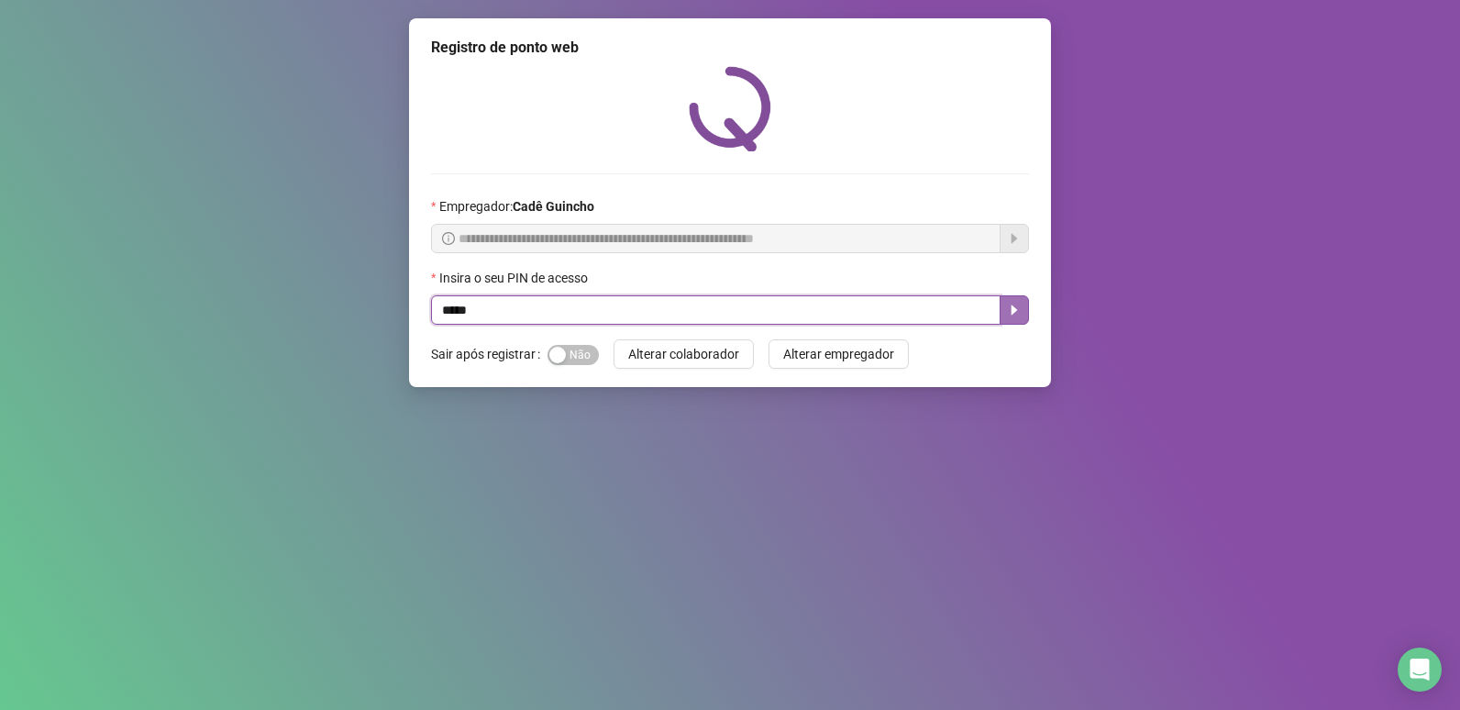 The image size is (1460, 710). Describe the element at coordinates (489, 354) in the screenshot. I see `label: Sair após registrar` at that location.